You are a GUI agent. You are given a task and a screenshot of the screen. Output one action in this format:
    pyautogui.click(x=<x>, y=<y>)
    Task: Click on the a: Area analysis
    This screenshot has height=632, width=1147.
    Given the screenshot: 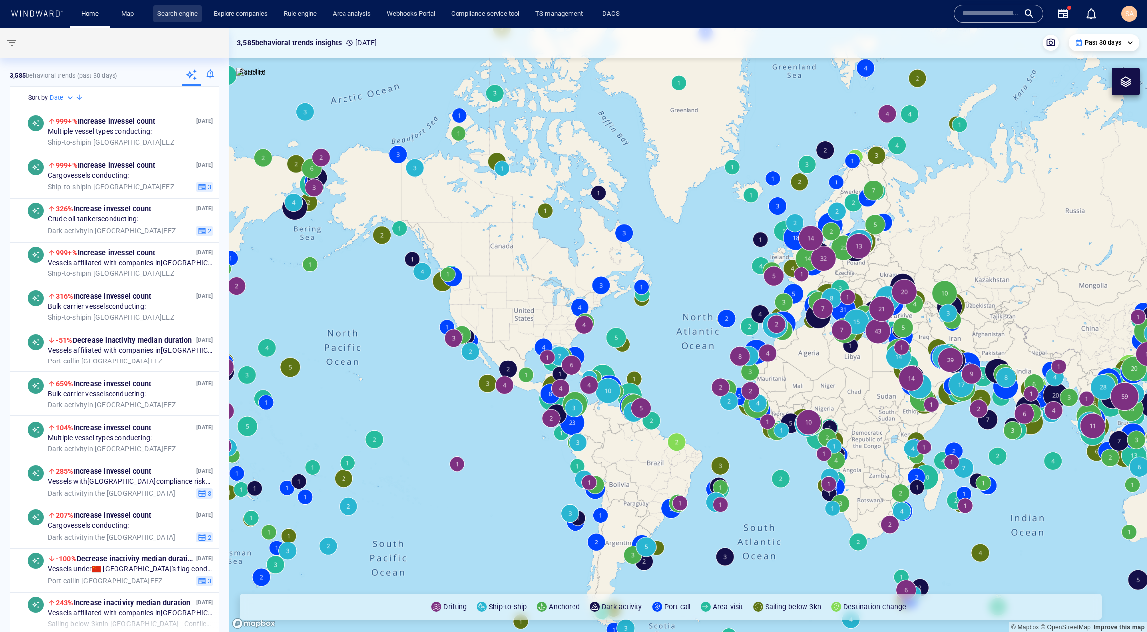 What is the action you would take?
    pyautogui.click(x=351, y=14)
    